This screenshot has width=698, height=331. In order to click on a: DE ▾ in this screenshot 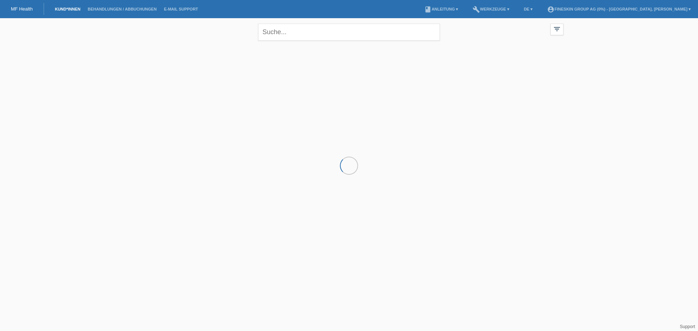, I will do `click(528, 9)`.